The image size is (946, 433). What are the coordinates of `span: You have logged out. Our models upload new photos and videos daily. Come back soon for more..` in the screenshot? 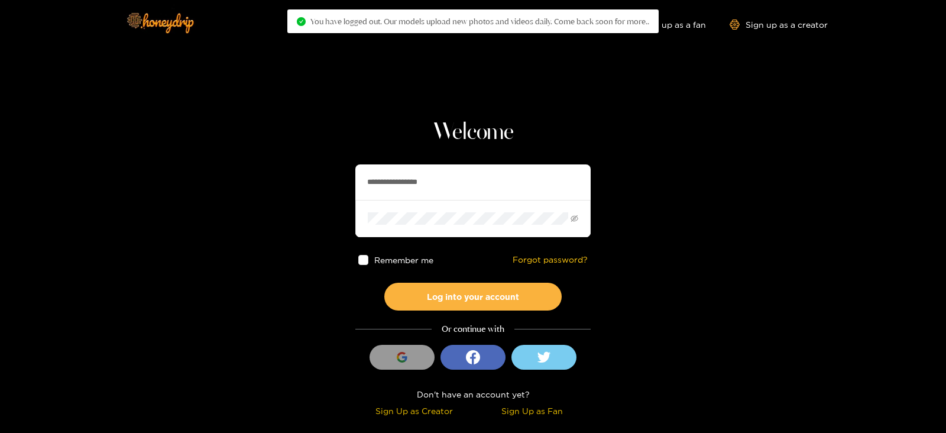 It's located at (479, 21).